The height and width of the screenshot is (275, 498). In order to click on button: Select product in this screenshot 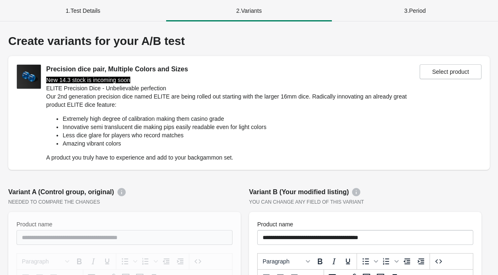, I will do `click(451, 72)`.